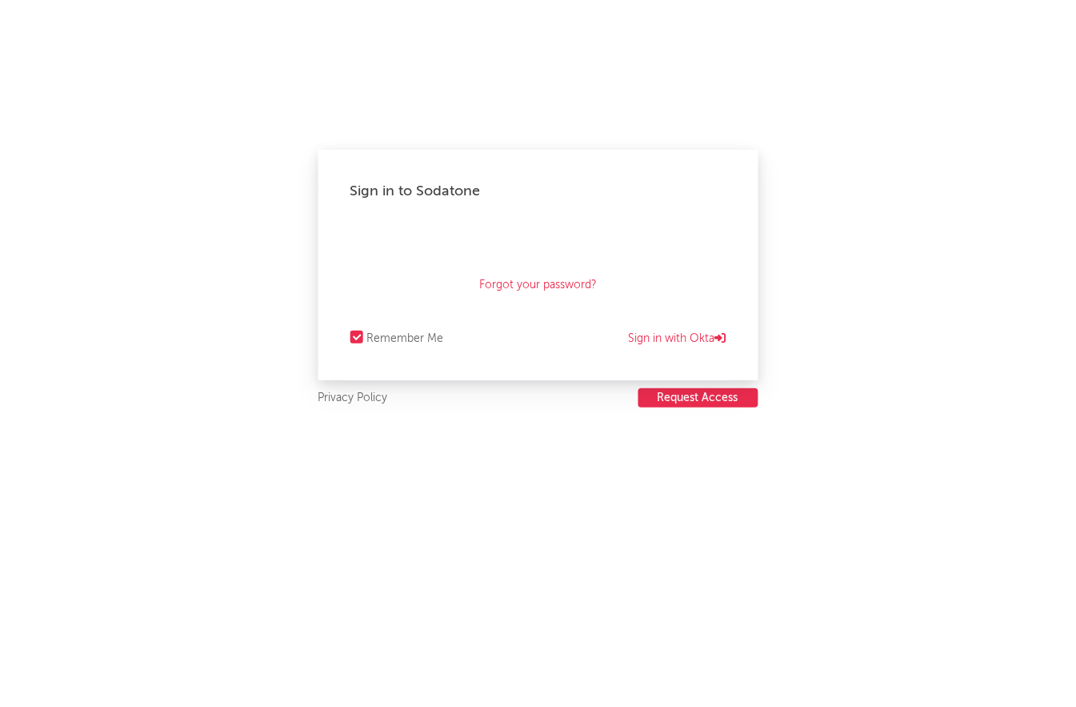 This screenshot has height=707, width=1076. I want to click on div: Remember Me, so click(406, 339).